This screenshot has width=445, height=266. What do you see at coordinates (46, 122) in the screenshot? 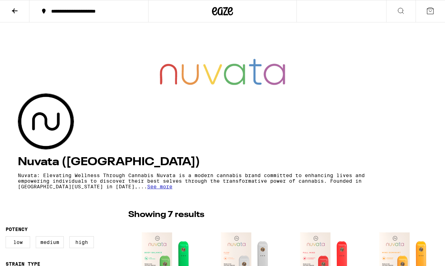
I see `img: Nuvata (CA) logo` at bounding box center [46, 122].